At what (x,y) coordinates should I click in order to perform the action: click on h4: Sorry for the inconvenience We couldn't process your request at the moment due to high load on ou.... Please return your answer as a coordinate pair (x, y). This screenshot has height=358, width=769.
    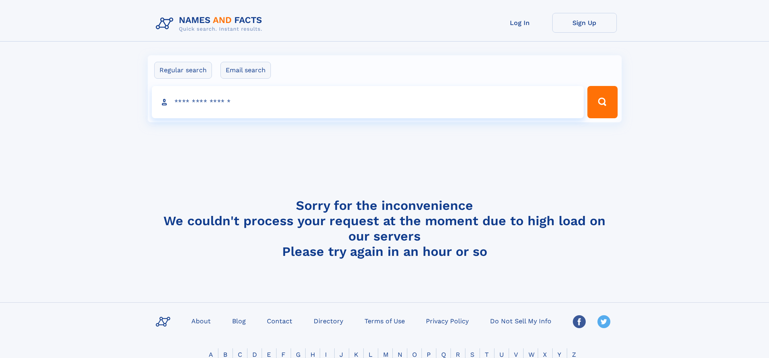
    Looking at the image, I should click on (385, 229).